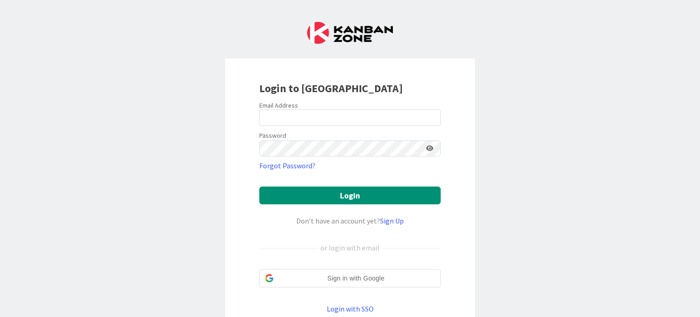 The width and height of the screenshot is (700, 317). What do you see at coordinates (350, 308) in the screenshot?
I see `a: Login with SSO` at bounding box center [350, 308].